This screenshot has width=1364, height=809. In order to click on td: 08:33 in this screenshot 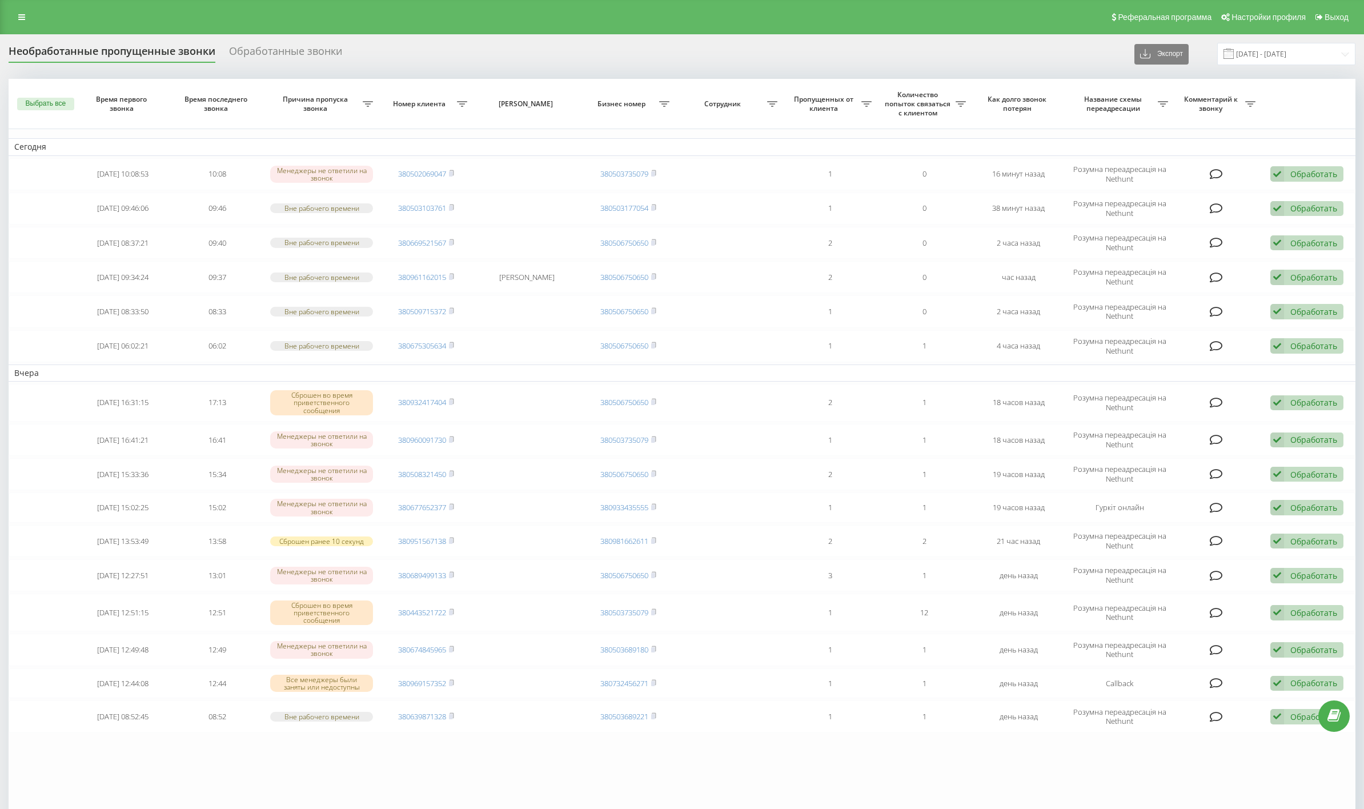, I will do `click(217, 311)`.